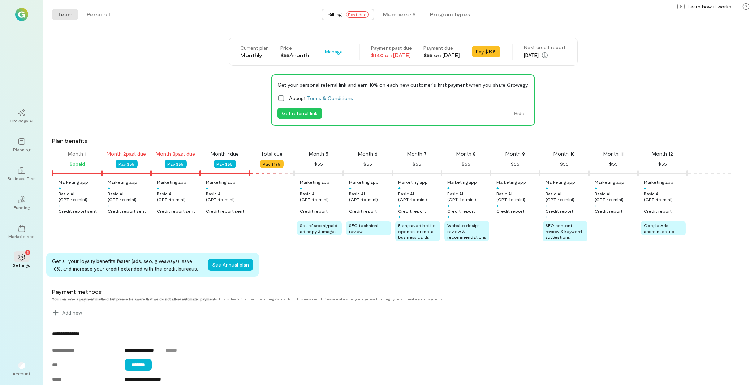 The image size is (754, 385). What do you see at coordinates (176, 154) in the screenshot?
I see `div: Month 3 past due` at bounding box center [176, 154].